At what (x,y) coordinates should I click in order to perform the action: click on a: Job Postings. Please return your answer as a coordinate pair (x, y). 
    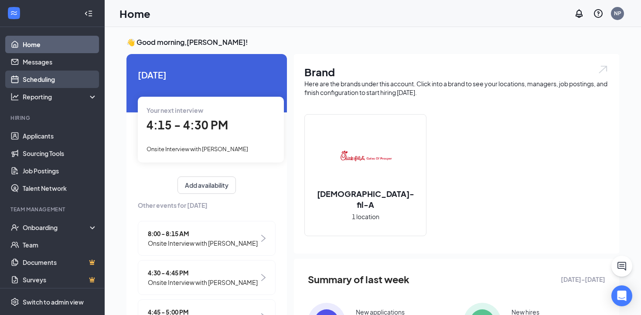
    Looking at the image, I should click on (60, 171).